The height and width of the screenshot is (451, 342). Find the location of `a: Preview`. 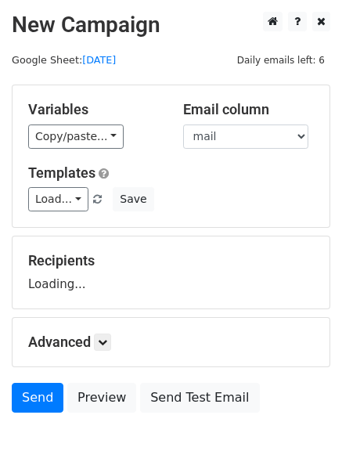

a: Preview is located at coordinates (102, 398).